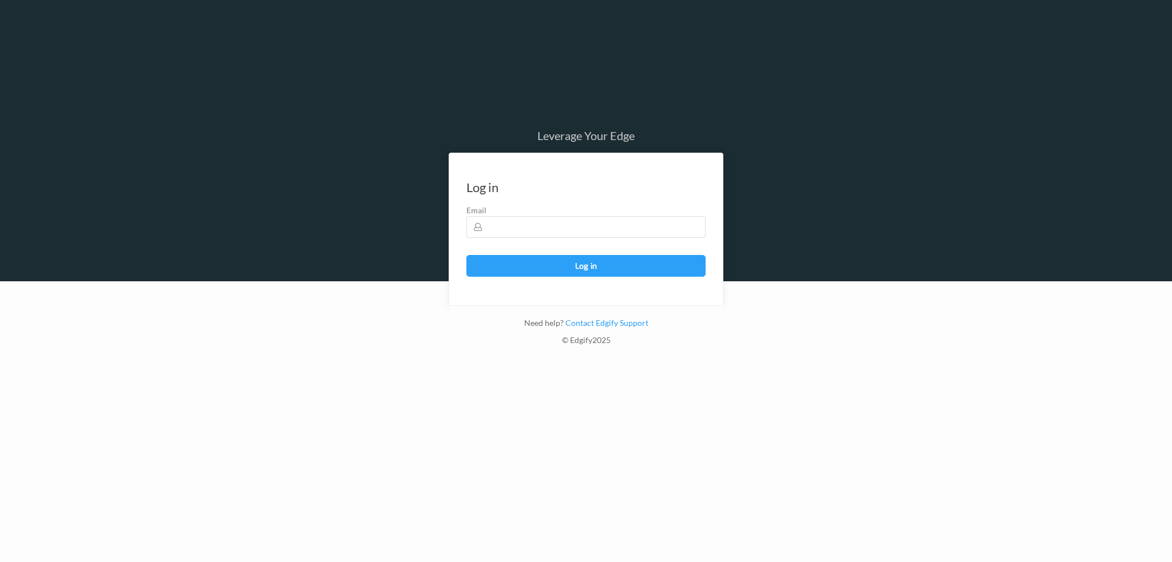 The height and width of the screenshot is (562, 1172). What do you see at coordinates (606, 323) in the screenshot?
I see `a: Contact Edgify Support` at bounding box center [606, 323].